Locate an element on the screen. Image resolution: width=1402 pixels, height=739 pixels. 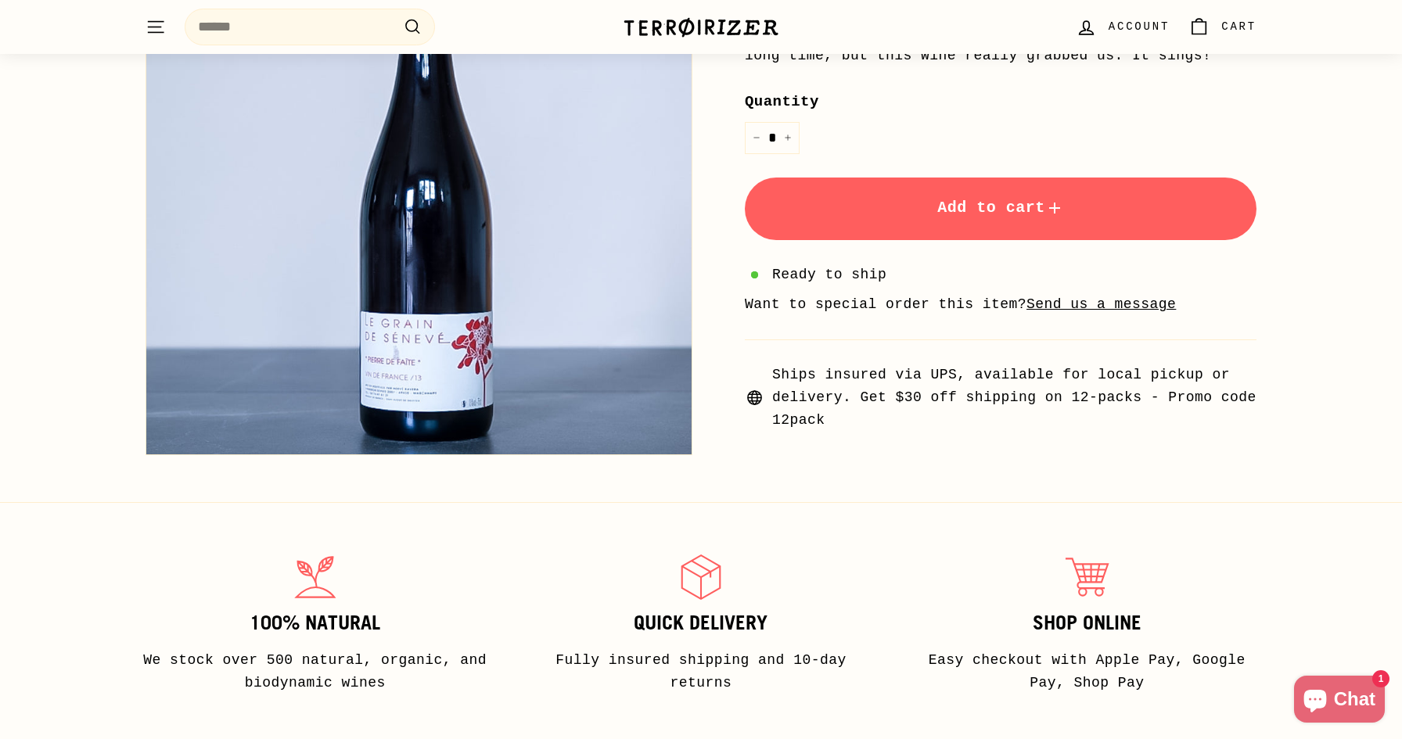
a: Account is located at coordinates (1122, 27).